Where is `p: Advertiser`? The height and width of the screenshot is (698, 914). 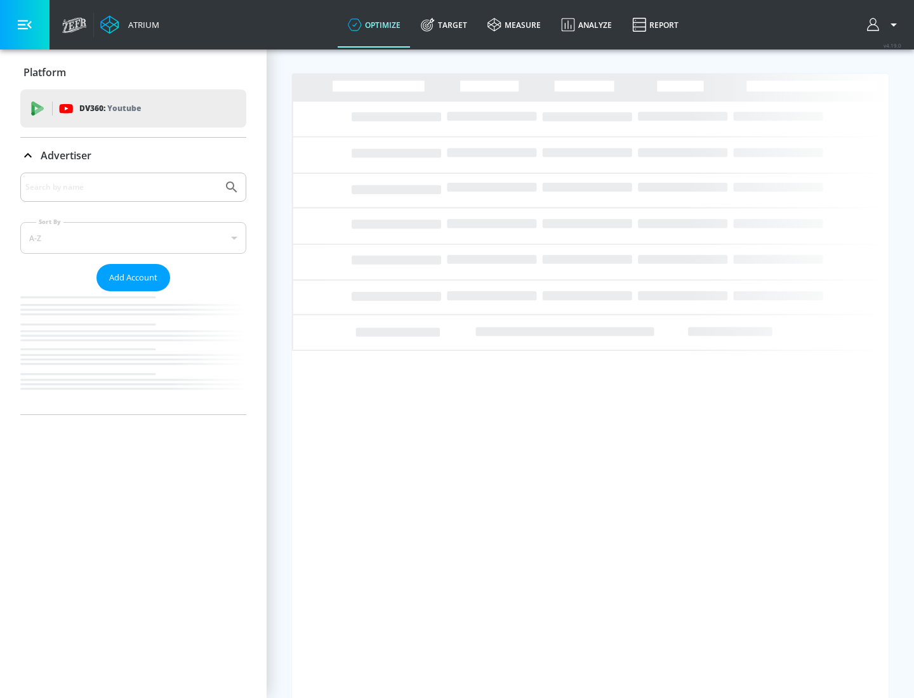
p: Advertiser is located at coordinates (66, 155).